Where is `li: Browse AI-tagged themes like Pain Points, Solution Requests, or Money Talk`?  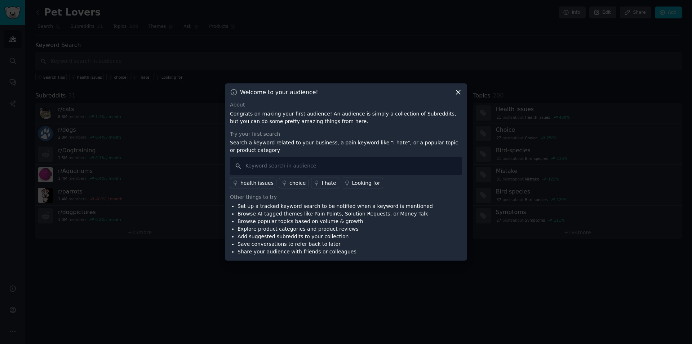
li: Browse AI-tagged themes like Pain Points, Solution Requests, or Money Talk is located at coordinates (335, 214).